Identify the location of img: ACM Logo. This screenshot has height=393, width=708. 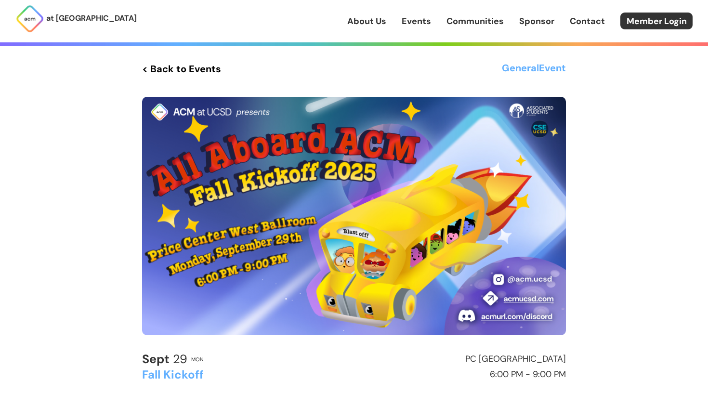
(30, 19).